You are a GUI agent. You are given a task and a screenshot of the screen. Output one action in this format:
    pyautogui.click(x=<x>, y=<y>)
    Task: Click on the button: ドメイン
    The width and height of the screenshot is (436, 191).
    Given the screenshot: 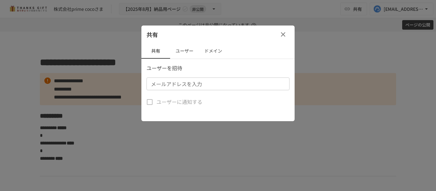 What is the action you would take?
    pyautogui.click(x=213, y=51)
    